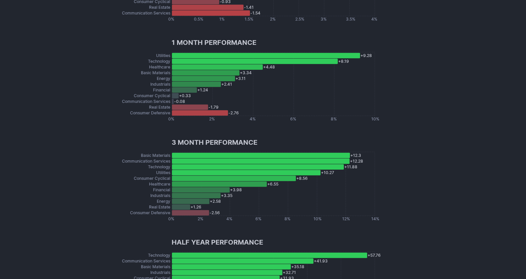 This screenshot has width=526, height=279. Describe the element at coordinates (237, 190) in the screenshot. I see `span: 3.98` at that location.